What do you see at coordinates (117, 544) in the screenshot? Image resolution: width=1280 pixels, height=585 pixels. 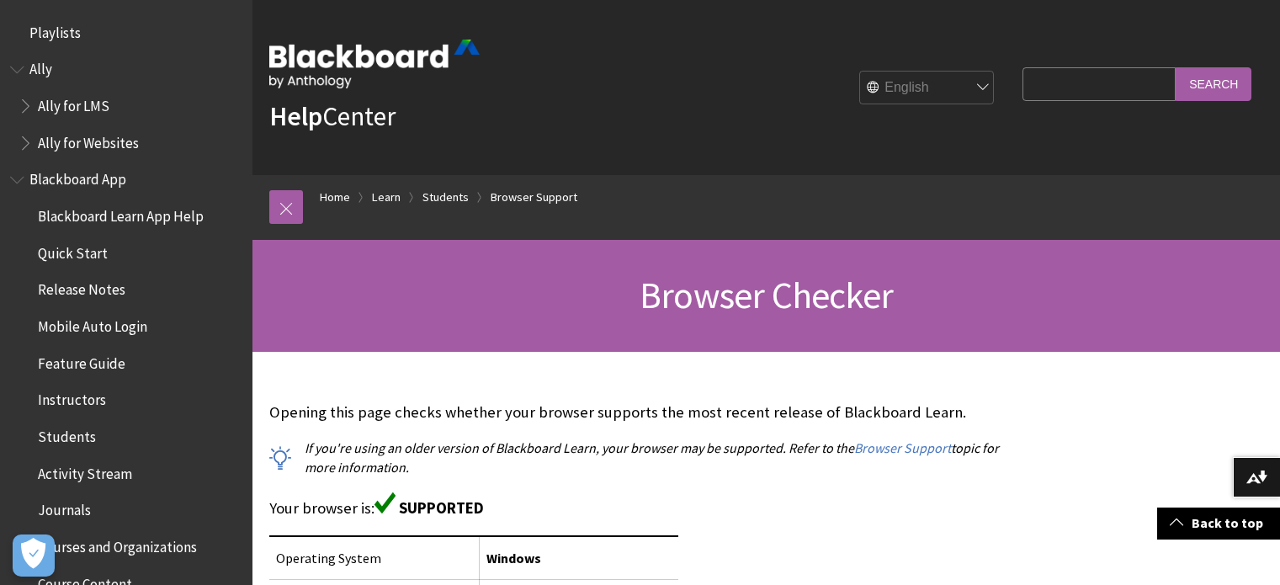 I see `span: Courses and Organizations` at bounding box center [117, 544].